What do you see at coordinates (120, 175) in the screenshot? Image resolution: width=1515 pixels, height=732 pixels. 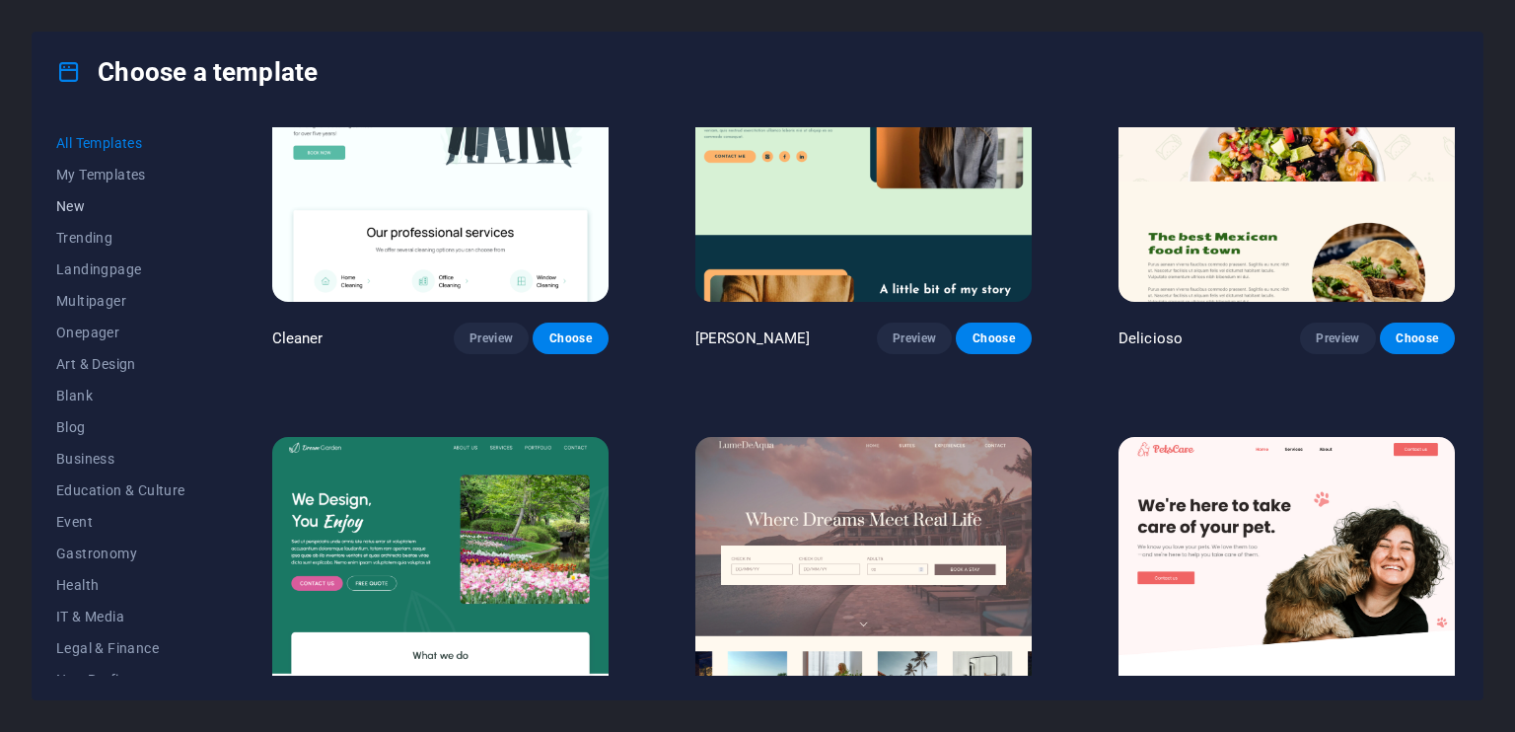 I see `span: My Templates` at bounding box center [120, 175].